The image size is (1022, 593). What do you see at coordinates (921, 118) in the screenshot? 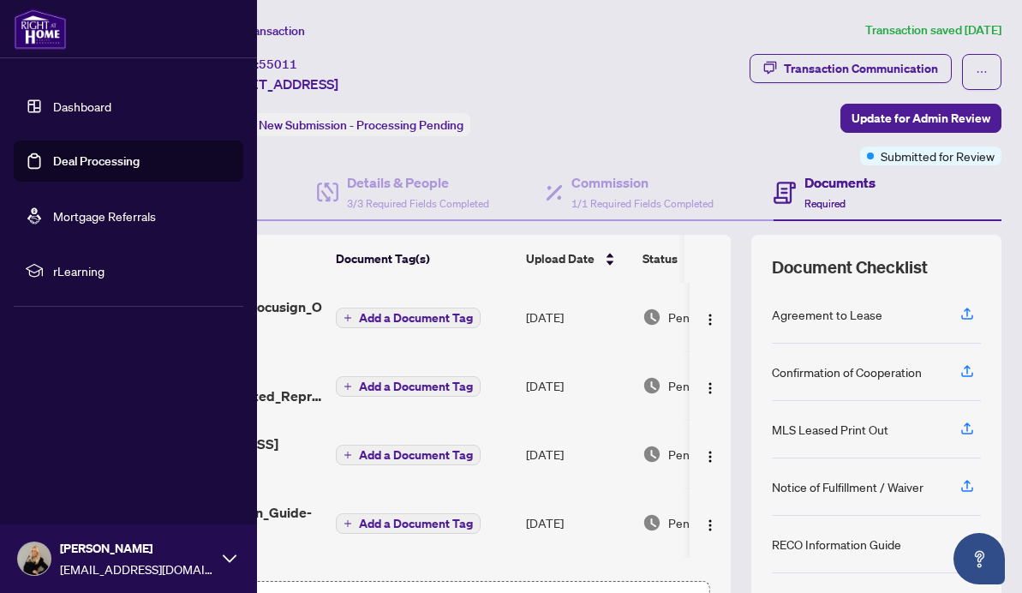
I see `span: Update for Admin Review` at bounding box center [921, 118].